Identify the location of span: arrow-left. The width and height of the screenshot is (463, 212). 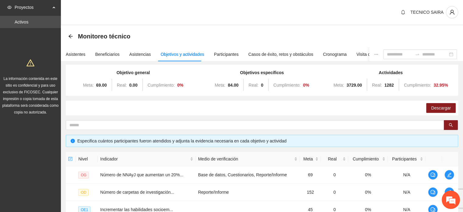
(71, 36).